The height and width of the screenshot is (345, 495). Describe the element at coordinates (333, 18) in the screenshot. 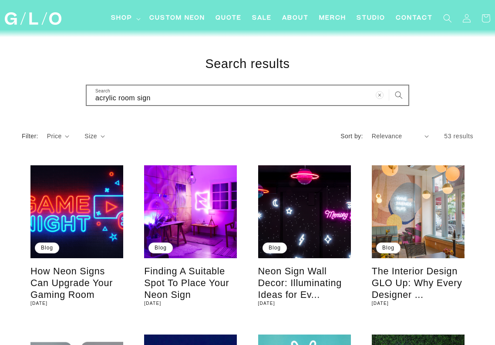

I see `span: Merch` at that location.